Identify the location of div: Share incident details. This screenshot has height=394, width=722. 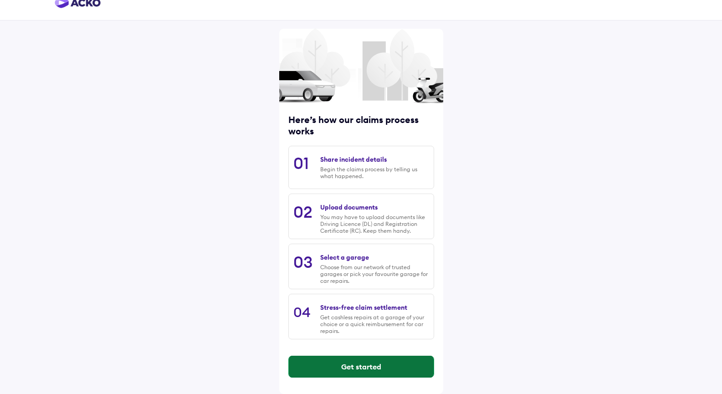
(353, 159).